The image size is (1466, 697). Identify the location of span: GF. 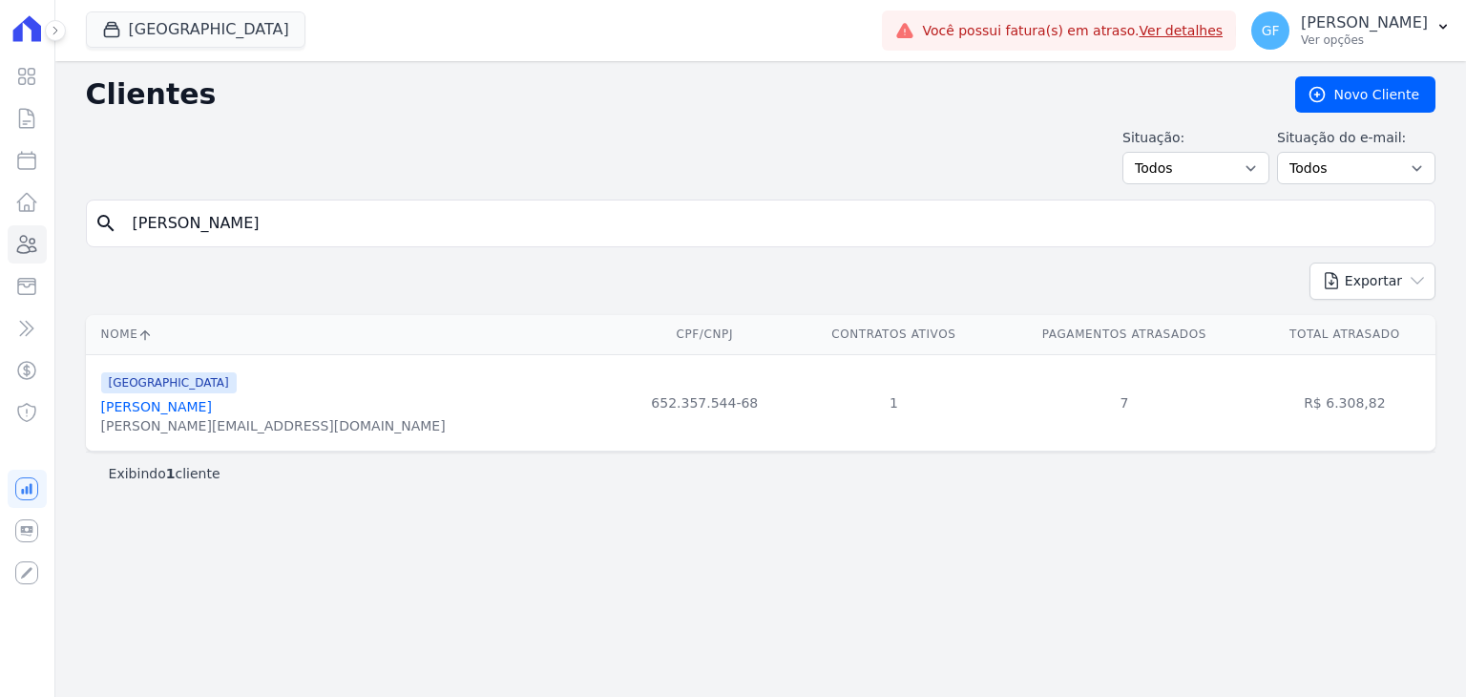
(1270, 31).